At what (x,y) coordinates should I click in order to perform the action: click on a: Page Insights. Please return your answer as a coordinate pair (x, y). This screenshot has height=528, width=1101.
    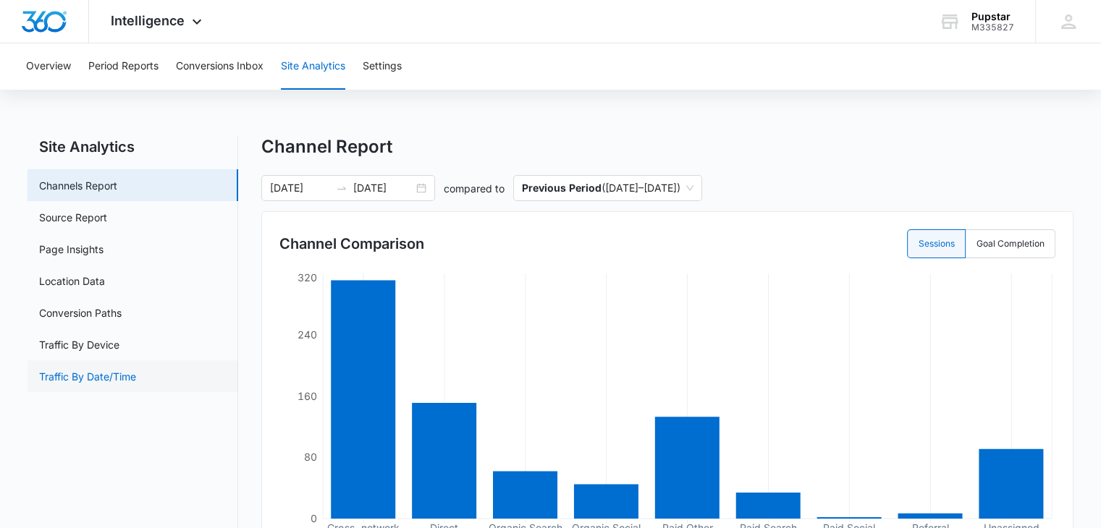
    Looking at the image, I should click on (71, 249).